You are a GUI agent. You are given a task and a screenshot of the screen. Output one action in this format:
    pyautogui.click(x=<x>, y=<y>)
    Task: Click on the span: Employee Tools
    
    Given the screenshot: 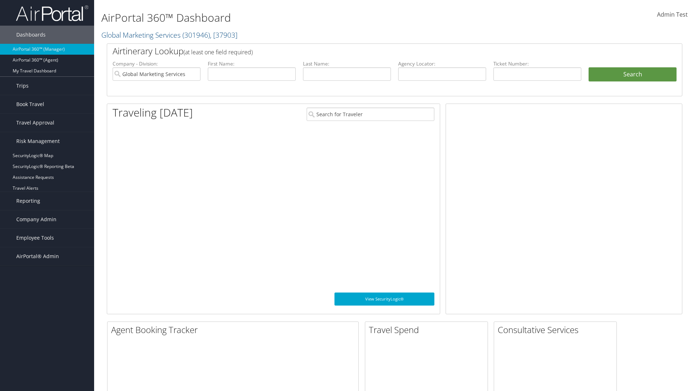 What is the action you would take?
    pyautogui.click(x=35, y=238)
    